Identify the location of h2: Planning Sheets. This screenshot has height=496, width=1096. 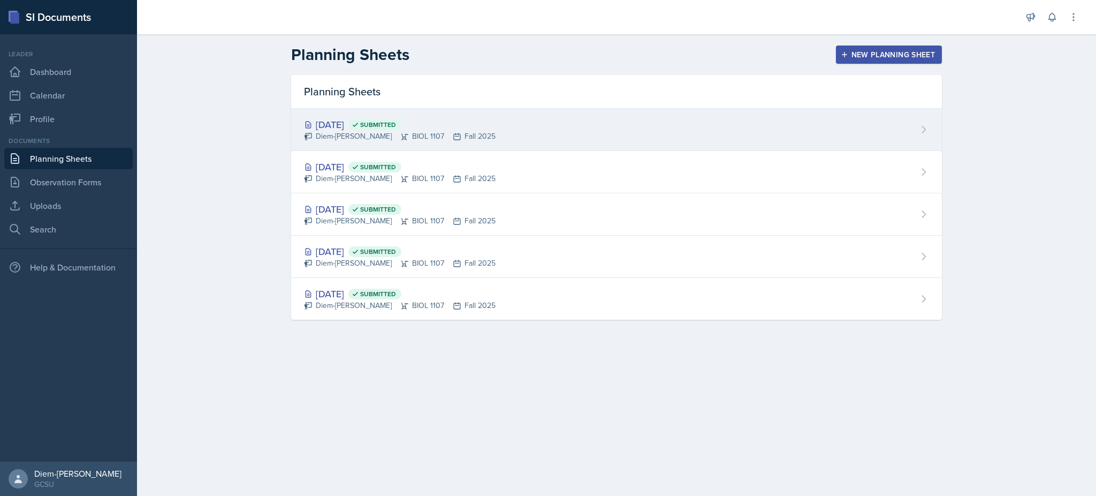
(350, 55).